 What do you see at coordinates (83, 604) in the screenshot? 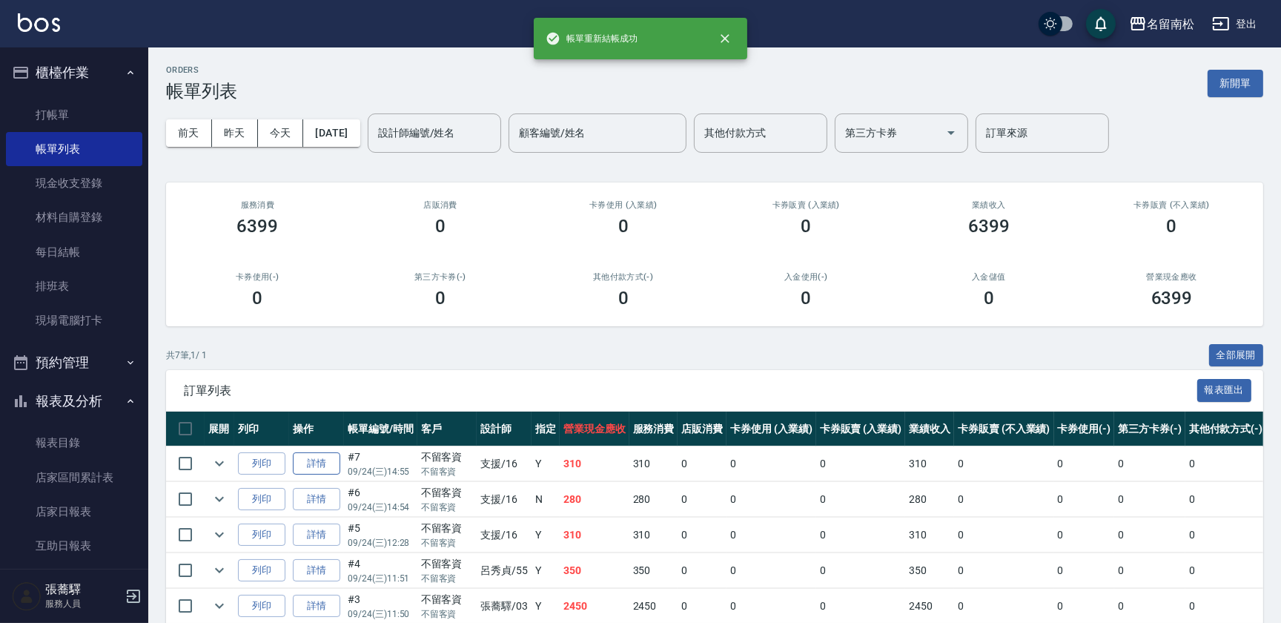
I see `p: 服務人員` at bounding box center [83, 604].